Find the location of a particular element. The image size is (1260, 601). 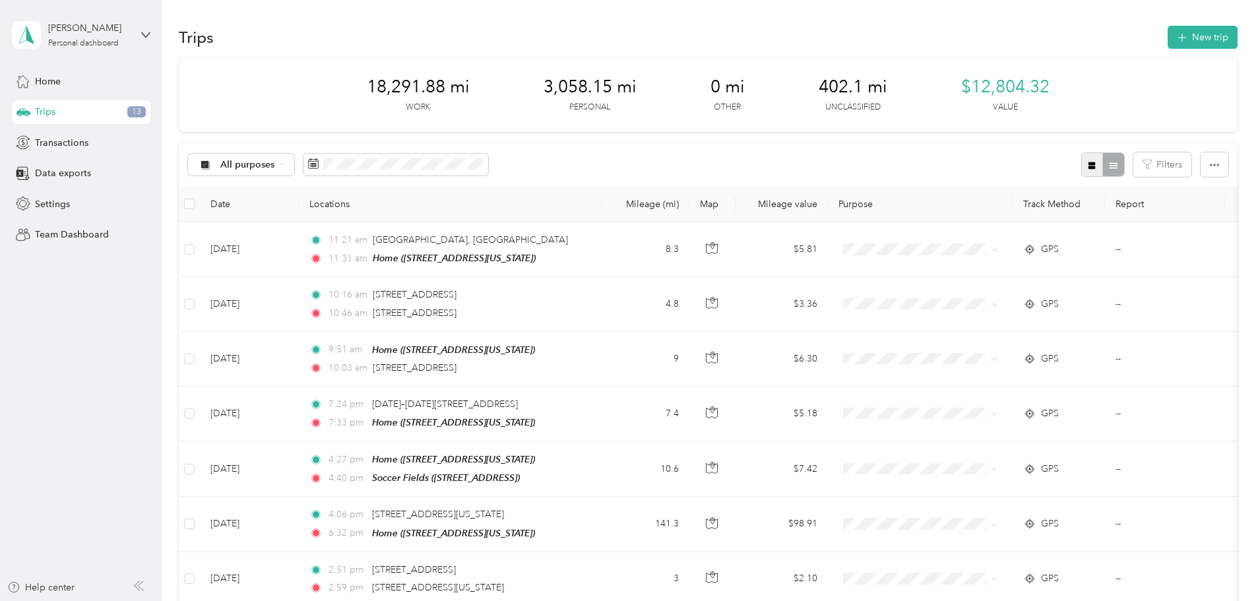

td: $98.91 is located at coordinates (782, 524).